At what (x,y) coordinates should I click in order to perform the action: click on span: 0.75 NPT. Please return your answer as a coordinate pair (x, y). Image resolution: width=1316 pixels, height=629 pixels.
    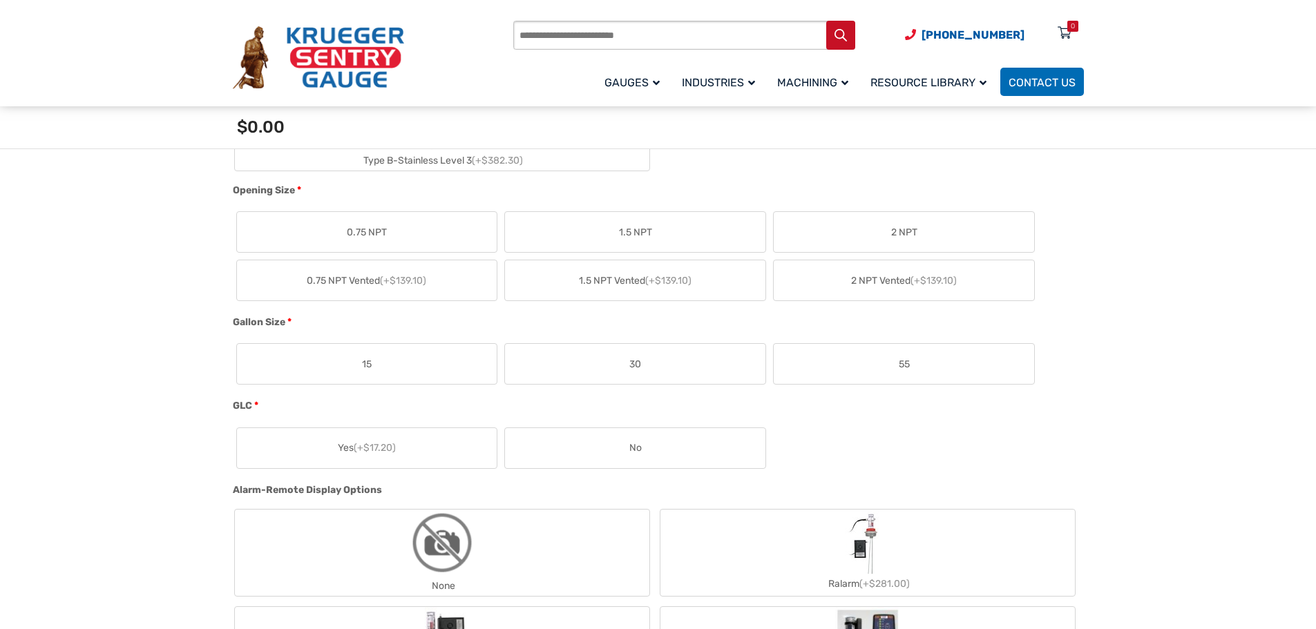
    Looking at the image, I should click on (367, 232).